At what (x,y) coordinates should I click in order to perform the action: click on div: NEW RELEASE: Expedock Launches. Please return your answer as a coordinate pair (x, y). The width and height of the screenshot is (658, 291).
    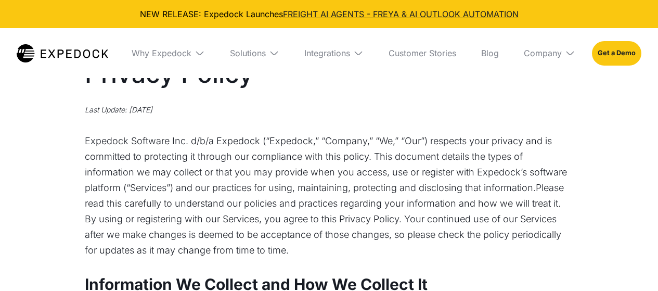
    Looking at the image, I should click on (329, 14).